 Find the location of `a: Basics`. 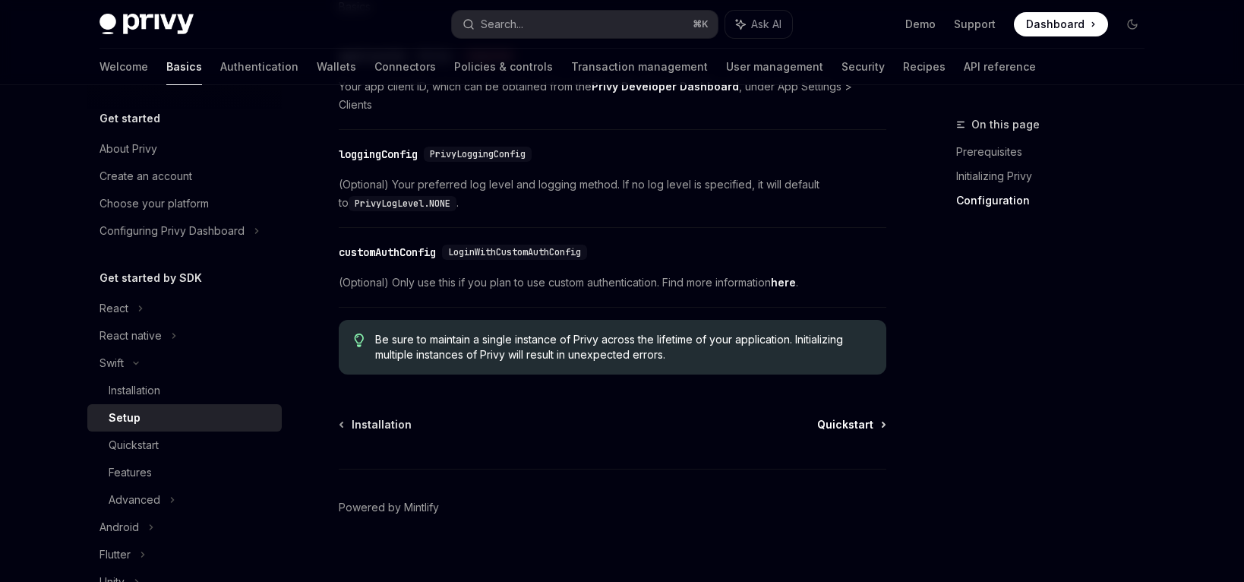

a: Basics is located at coordinates (184, 67).